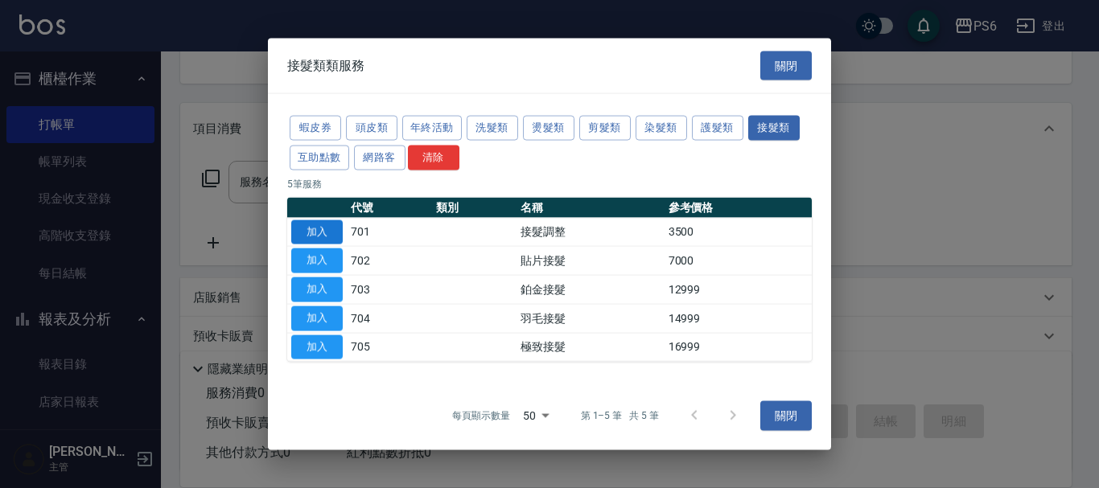 The image size is (1099, 488). I want to click on td: 16999, so click(738, 348).